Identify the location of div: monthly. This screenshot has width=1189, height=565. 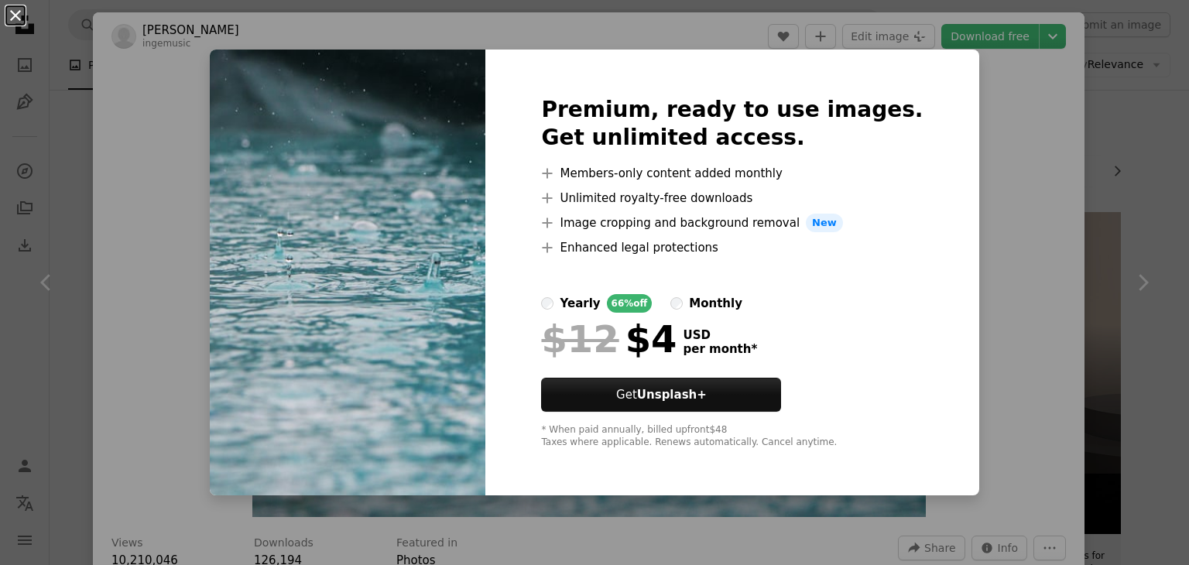
(715, 303).